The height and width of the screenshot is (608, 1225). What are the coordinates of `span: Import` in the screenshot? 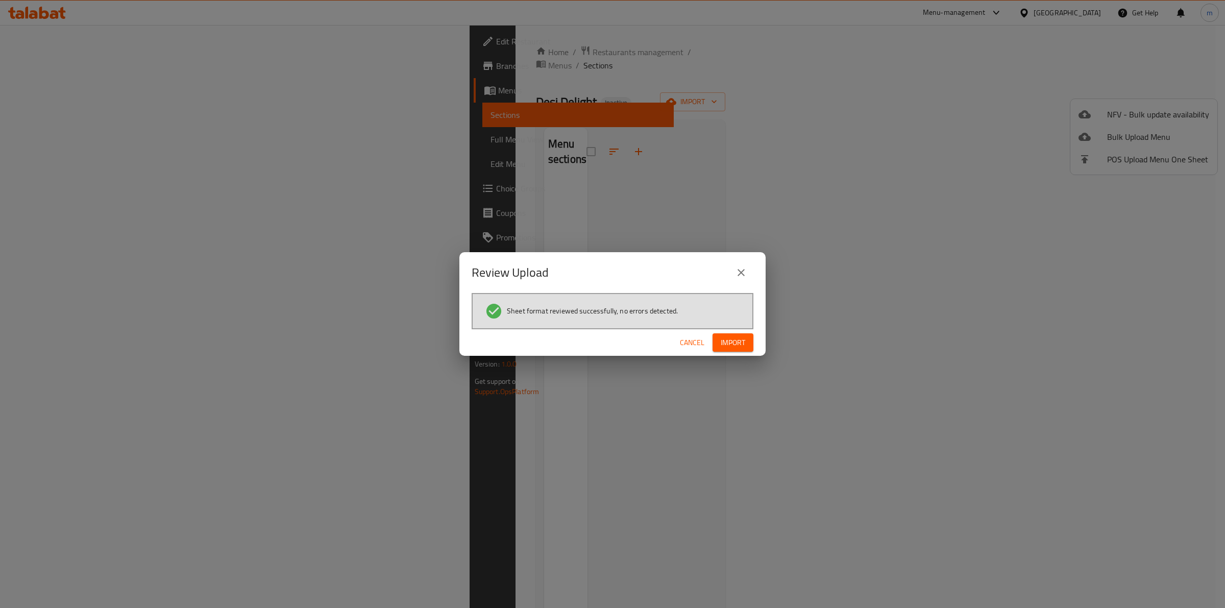 It's located at (733, 342).